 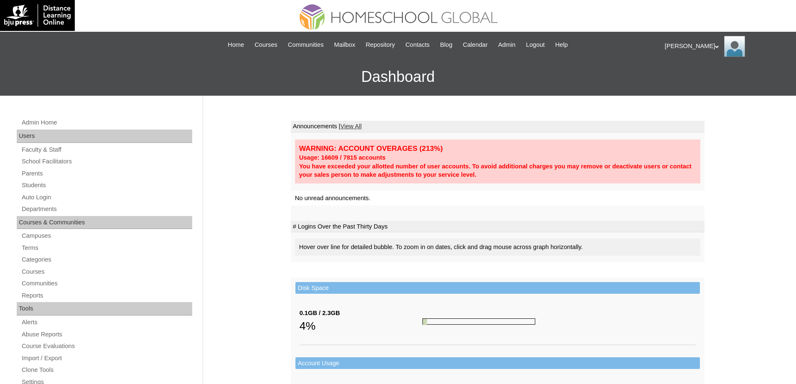 I want to click on a: Admin Home, so click(x=107, y=122).